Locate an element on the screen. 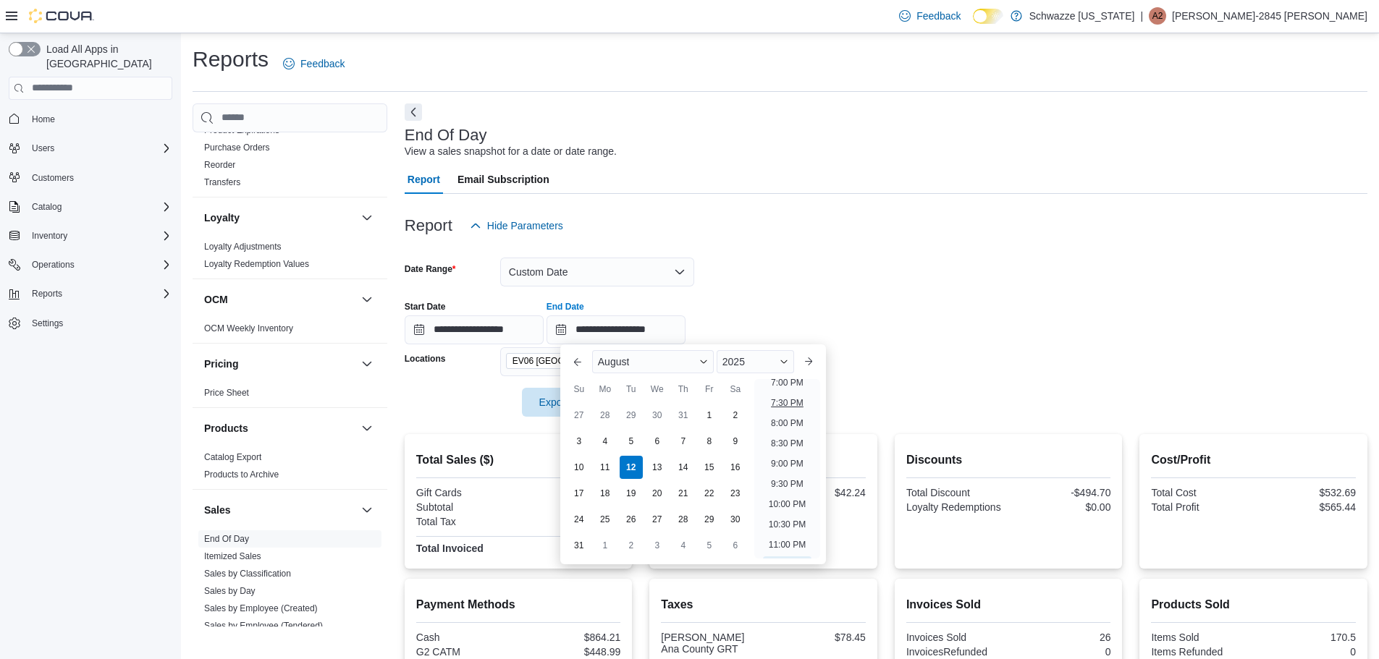 Image resolution: width=1379 pixels, height=659 pixels. span: Settings is located at coordinates (47, 324).